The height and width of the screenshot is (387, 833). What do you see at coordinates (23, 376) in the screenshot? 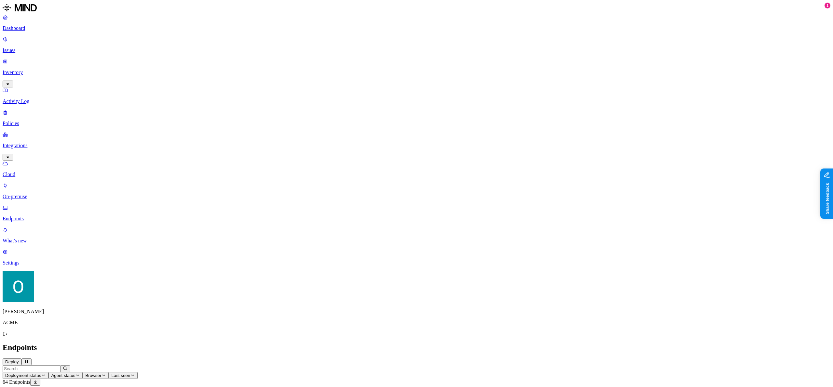
I see `span: Deployment status` at bounding box center [23, 376].